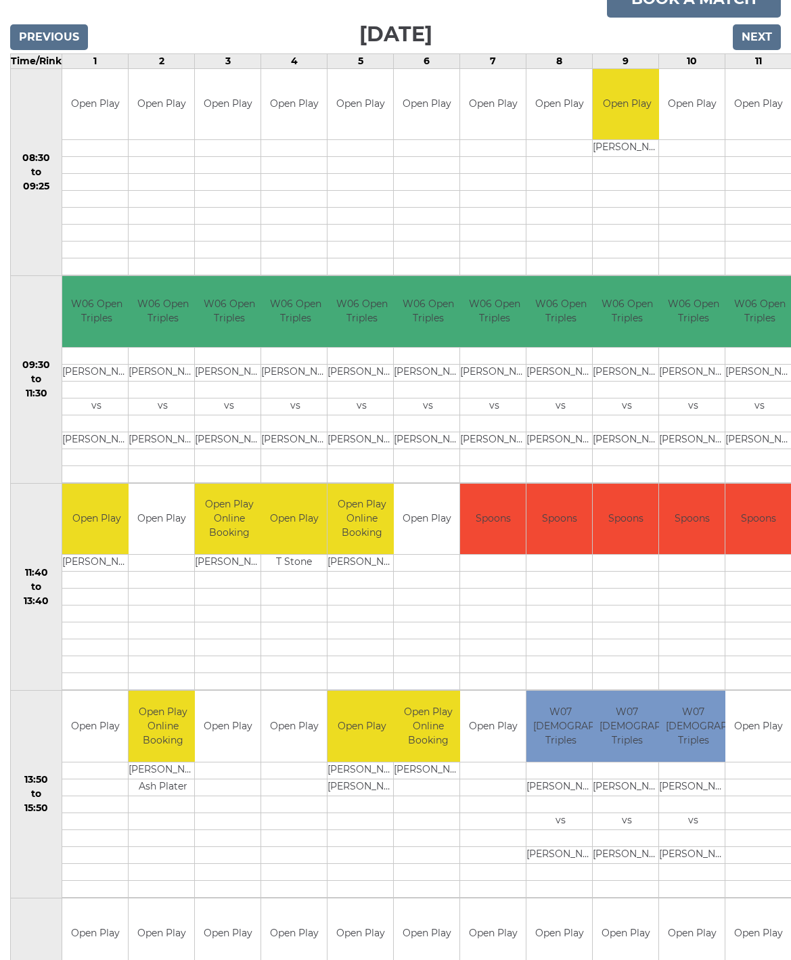  Describe the element at coordinates (95, 61) in the screenshot. I see `td: 1` at that location.